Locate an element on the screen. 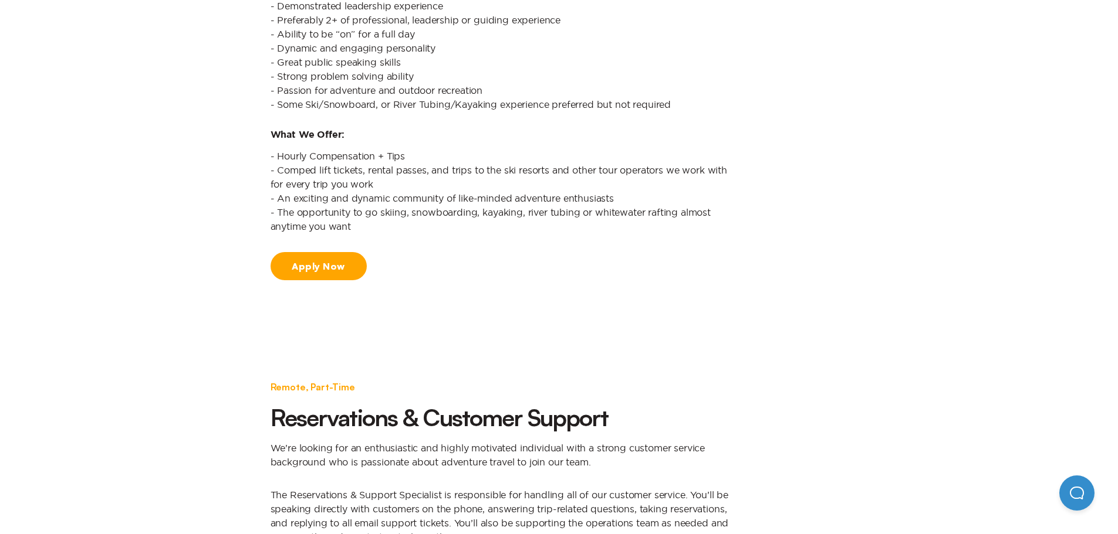 The height and width of the screenshot is (534, 1118). a: Apply Now is located at coordinates (319, 266).